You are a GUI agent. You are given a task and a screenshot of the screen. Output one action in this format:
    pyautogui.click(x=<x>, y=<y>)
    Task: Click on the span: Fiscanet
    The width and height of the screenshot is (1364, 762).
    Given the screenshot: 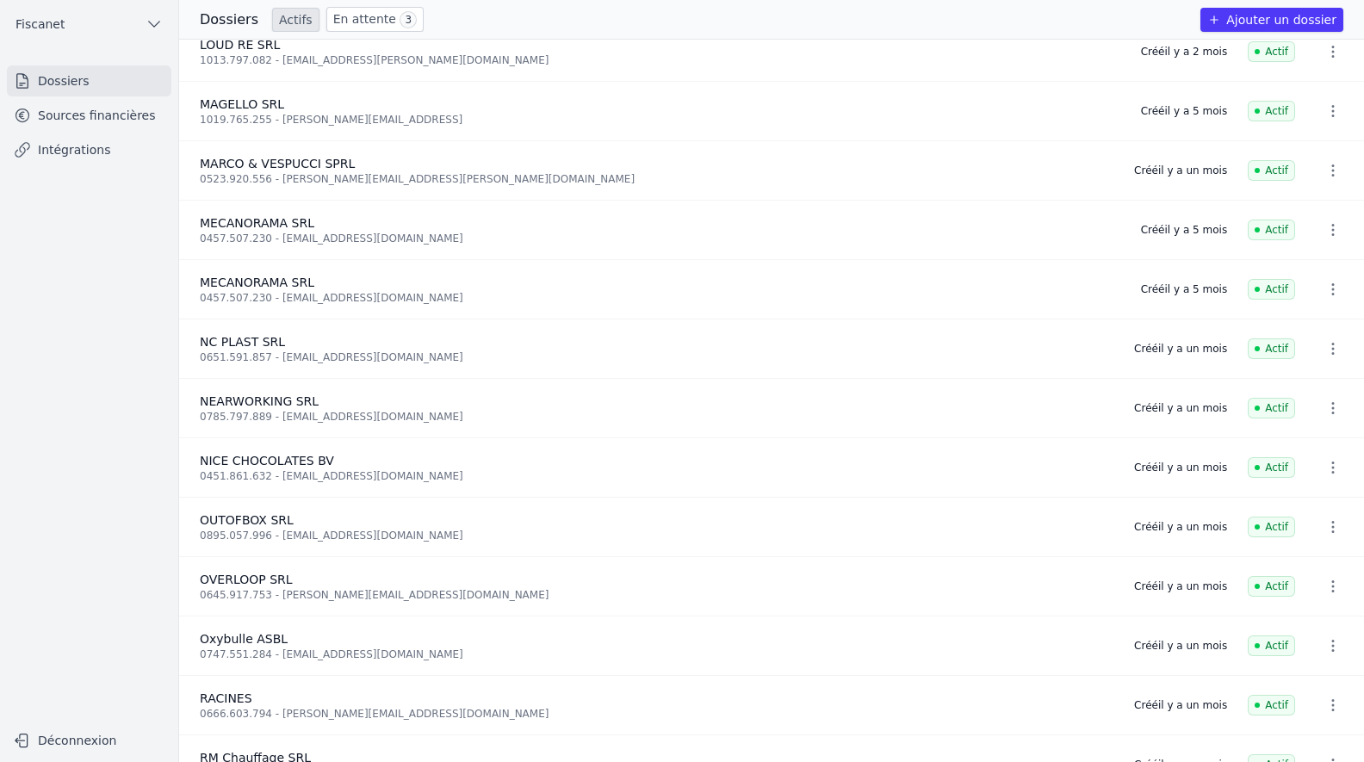 What is the action you would take?
    pyautogui.click(x=40, y=24)
    